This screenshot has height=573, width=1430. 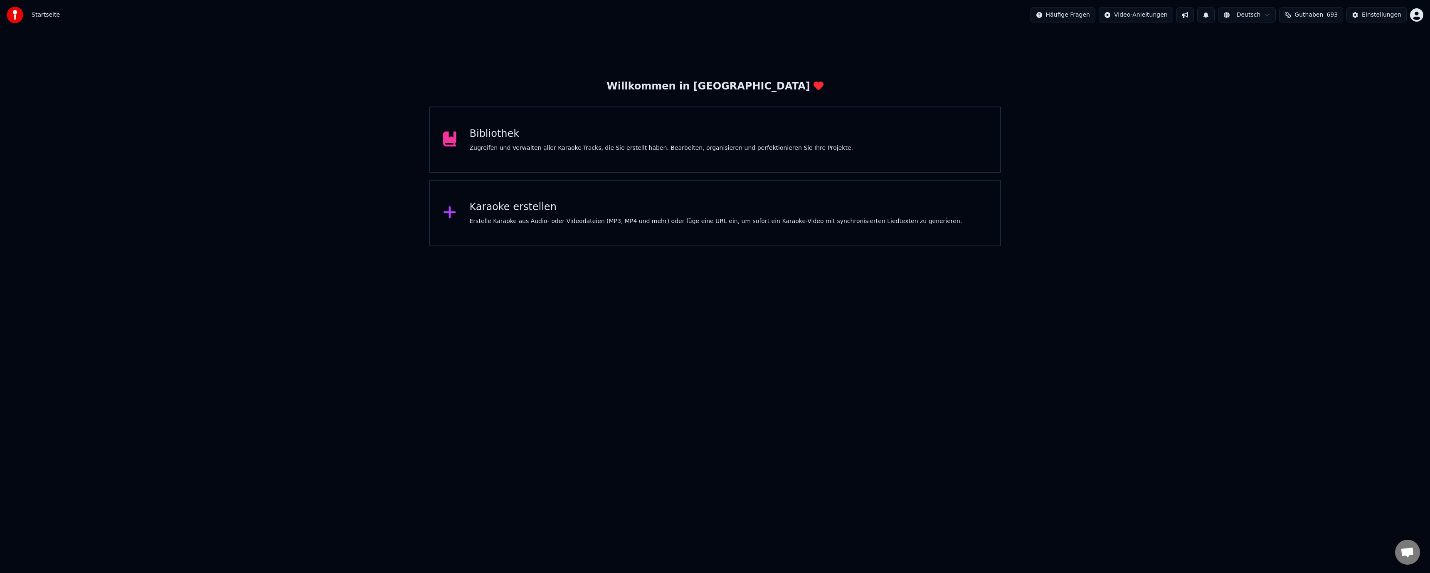 What do you see at coordinates (661, 134) in the screenshot?
I see `div: Bibliothek` at bounding box center [661, 134].